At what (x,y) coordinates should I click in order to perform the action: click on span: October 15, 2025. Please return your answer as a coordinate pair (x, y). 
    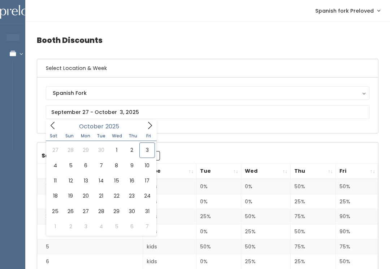
    Looking at the image, I should click on (117, 181).